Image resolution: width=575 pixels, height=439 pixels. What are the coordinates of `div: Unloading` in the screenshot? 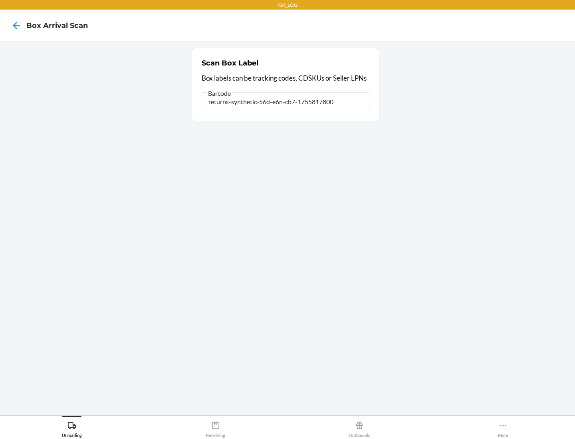 It's located at (72, 428).